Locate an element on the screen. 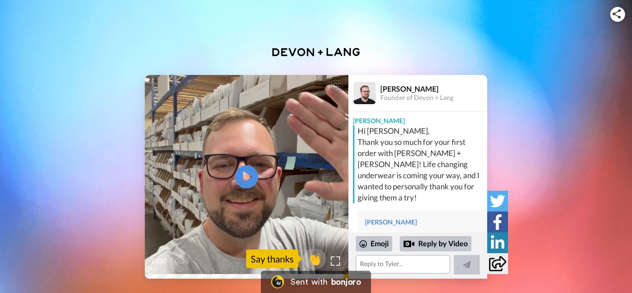 The height and width of the screenshot is (293, 632). a: Bonjoro LogoSent withbonjoro is located at coordinates (316, 282).